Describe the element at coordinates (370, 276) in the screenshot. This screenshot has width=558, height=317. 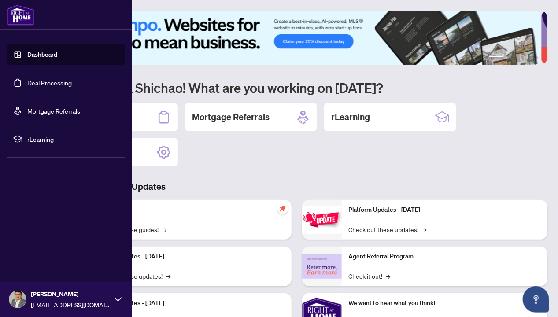
I see `a: Check it out!→` at that location.